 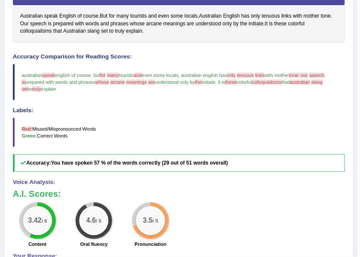 What do you see at coordinates (37, 89) in the screenshot?
I see `span: truly` at bounding box center [37, 89].